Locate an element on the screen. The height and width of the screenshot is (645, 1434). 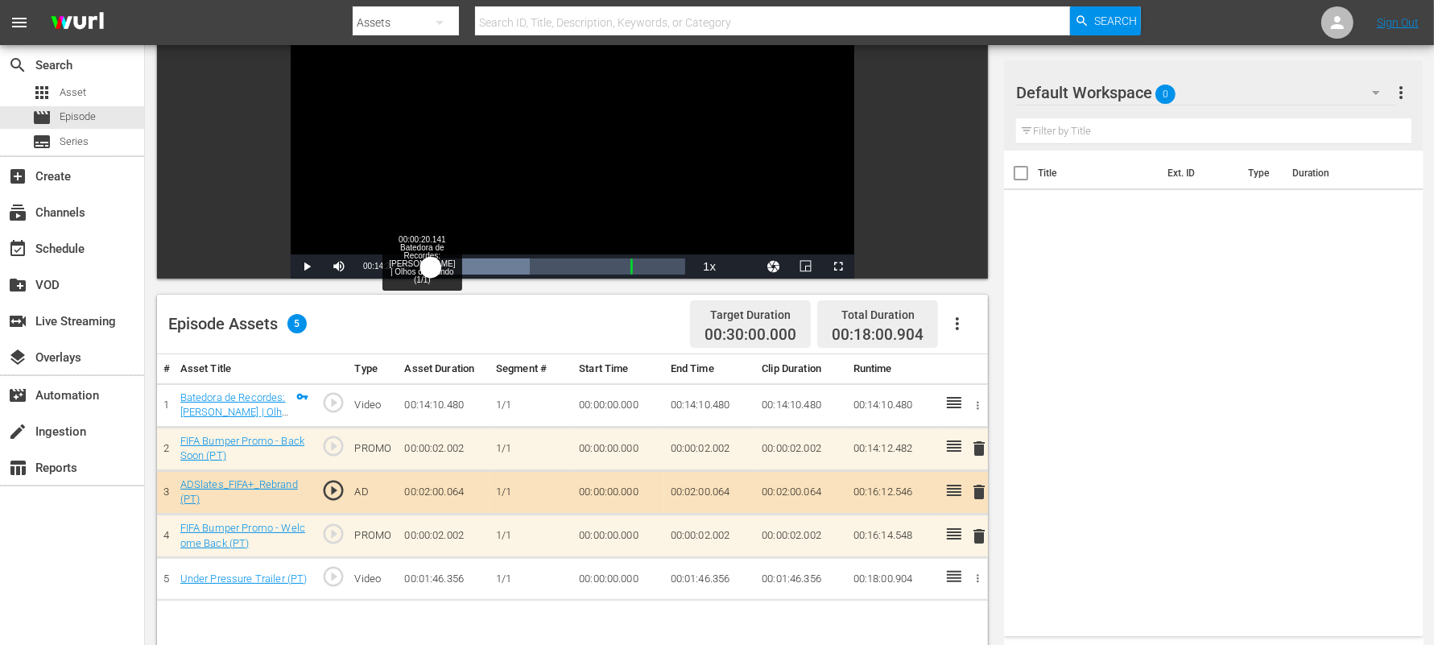
span: Series is located at coordinates (74, 142).